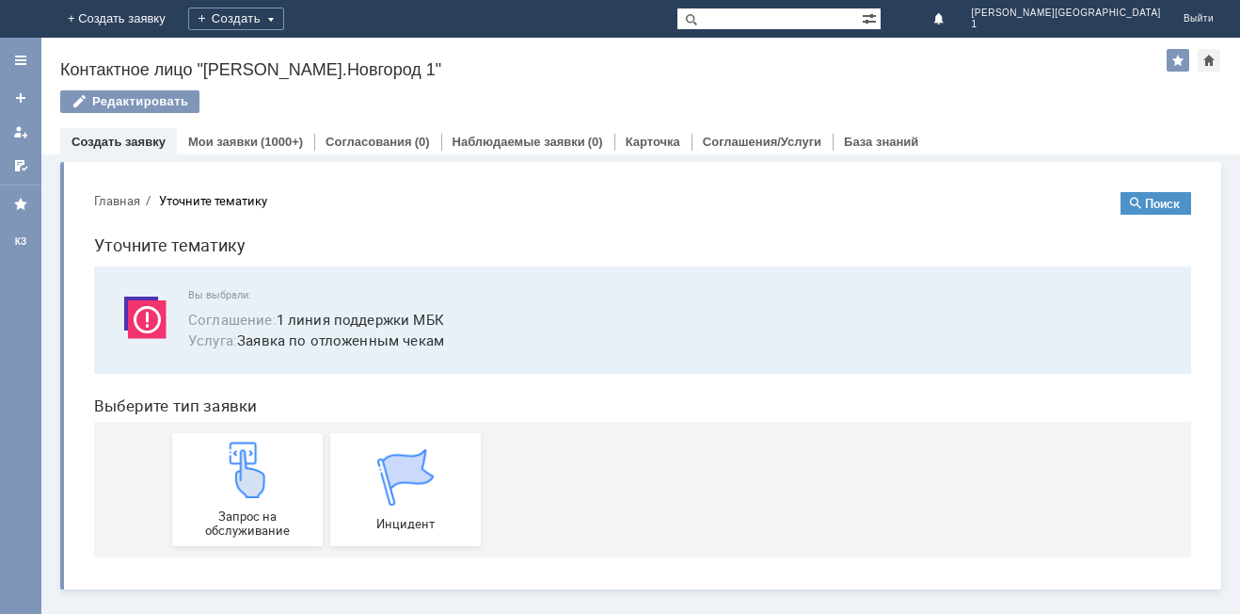 The image size is (1240, 614). I want to click on div: Создать, so click(236, 19).